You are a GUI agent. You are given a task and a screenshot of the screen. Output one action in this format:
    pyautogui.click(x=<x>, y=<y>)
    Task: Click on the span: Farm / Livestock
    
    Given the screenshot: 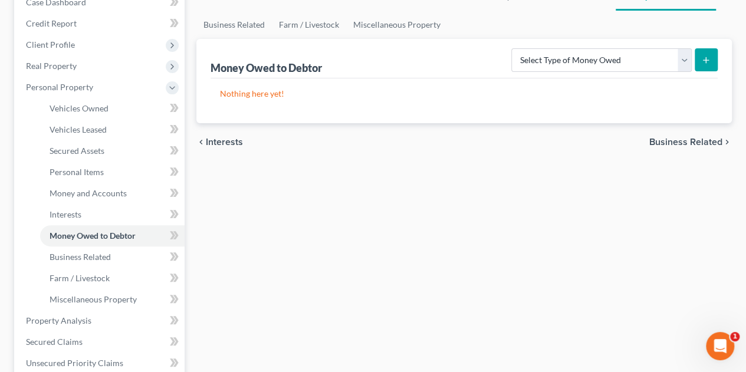 What is the action you would take?
    pyautogui.click(x=80, y=278)
    